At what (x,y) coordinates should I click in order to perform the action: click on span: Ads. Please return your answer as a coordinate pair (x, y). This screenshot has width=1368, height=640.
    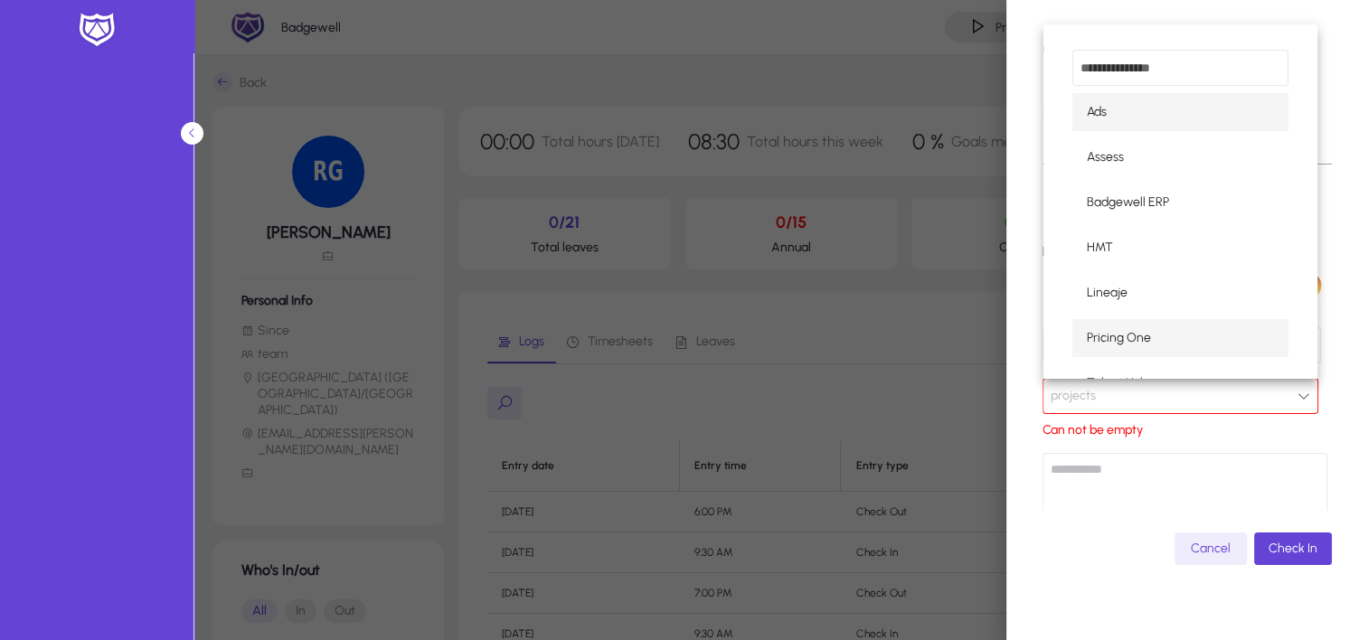
    Looking at the image, I should click on (1097, 112).